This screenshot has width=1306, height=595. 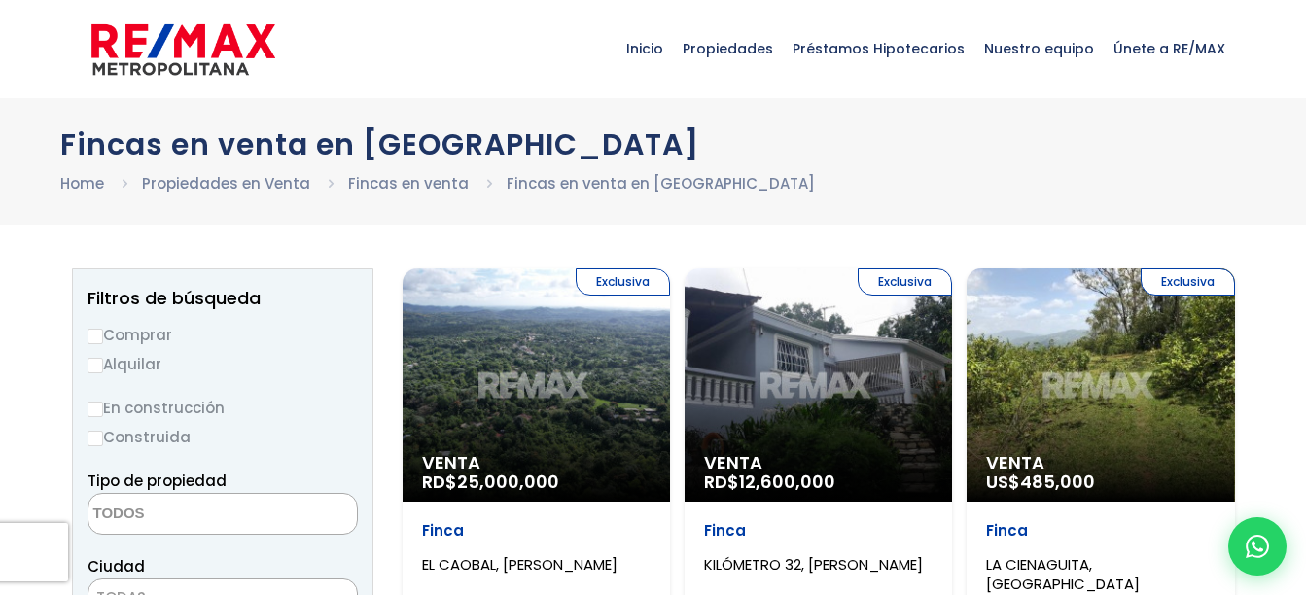 What do you see at coordinates (95, 439) in the screenshot?
I see `input: Construida` at bounding box center [95, 439].